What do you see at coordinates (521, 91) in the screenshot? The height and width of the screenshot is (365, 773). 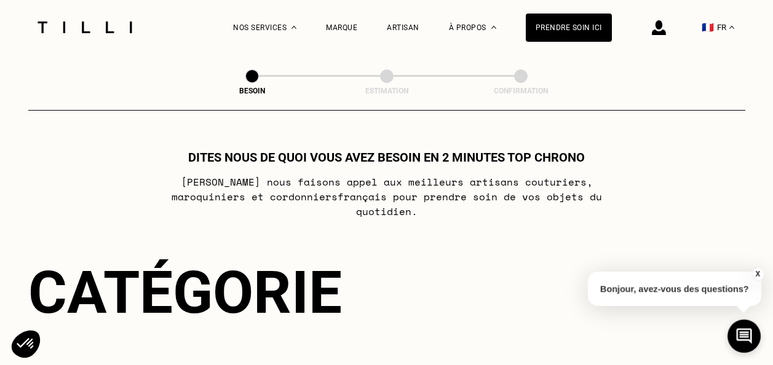 I see `div: Confirmation` at bounding box center [521, 91].